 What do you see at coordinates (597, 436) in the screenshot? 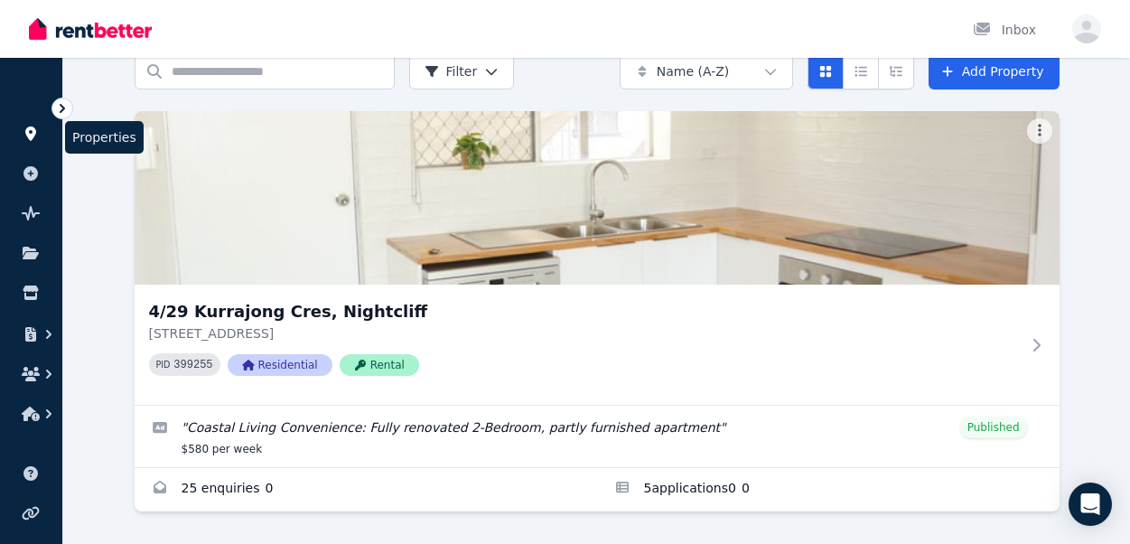
I see `a: Edit listing: Coastal Living Convenience: Fully renovated 2-Bedroom, partly furnished apartment` at bounding box center [597, 436].